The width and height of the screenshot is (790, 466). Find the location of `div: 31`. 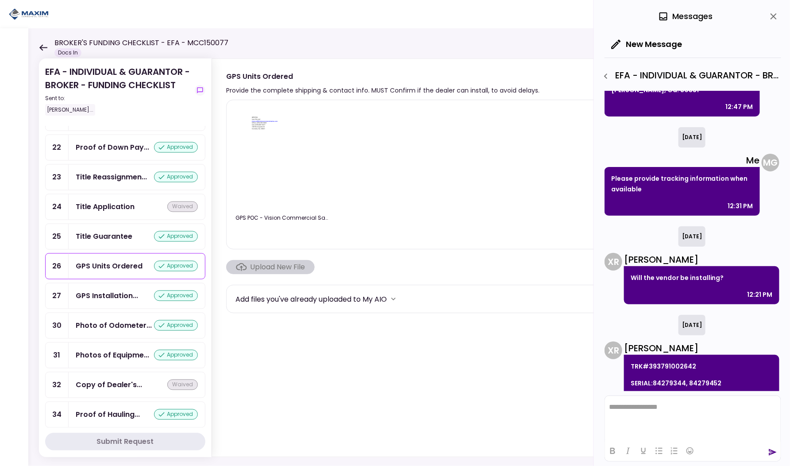

div: 31 is located at coordinates (57, 355).